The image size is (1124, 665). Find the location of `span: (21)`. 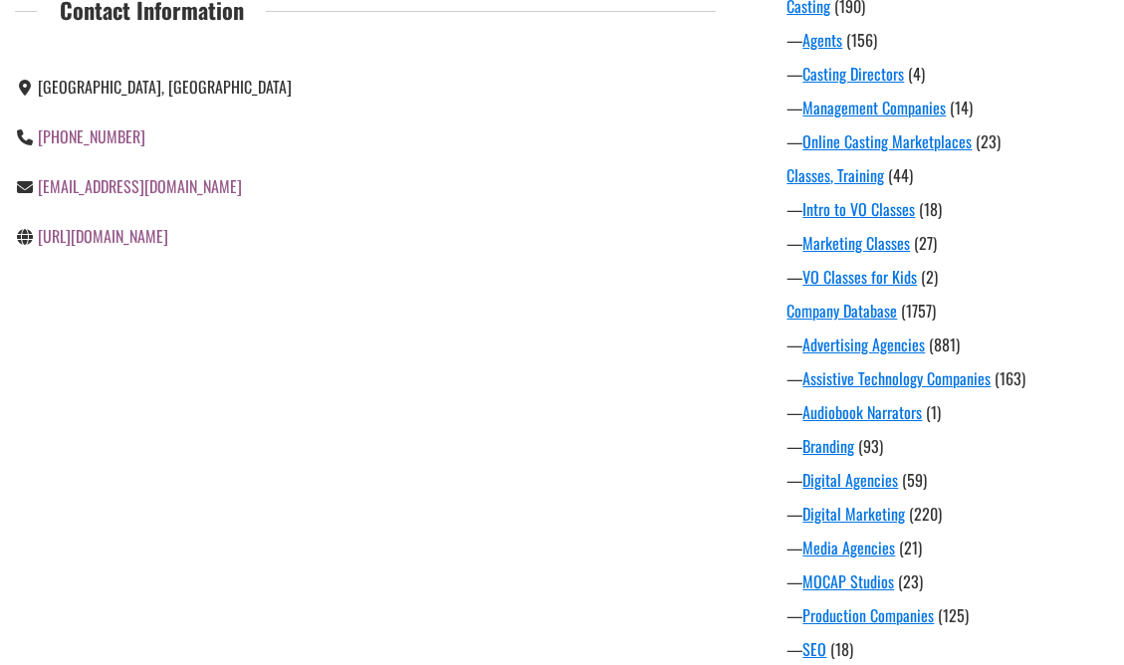

span: (21) is located at coordinates (910, 547).